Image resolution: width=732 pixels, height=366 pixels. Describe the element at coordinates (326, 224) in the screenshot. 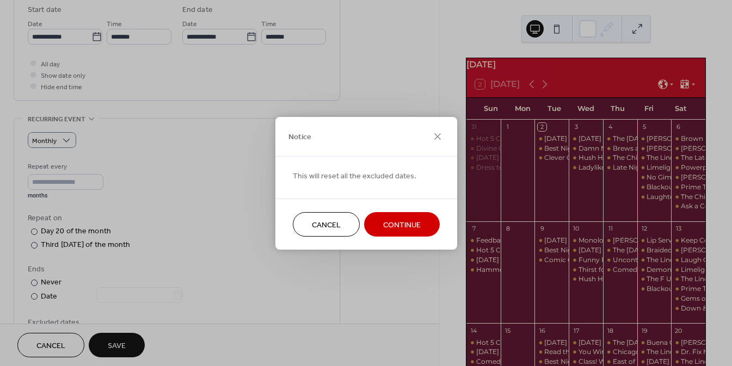

I see `button: Cancel` at that location.